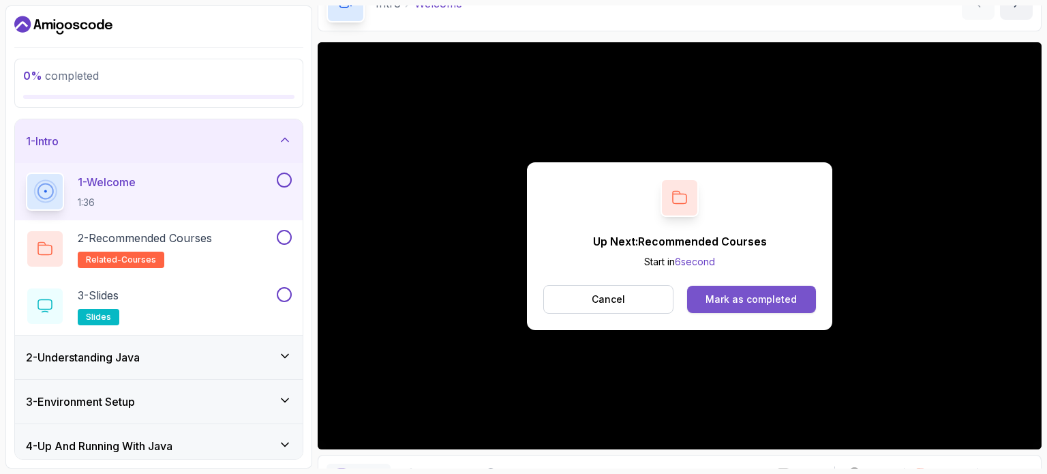 The image size is (1047, 474). What do you see at coordinates (42, 141) in the screenshot?
I see `h3: 1 - Intro` at bounding box center [42, 141].